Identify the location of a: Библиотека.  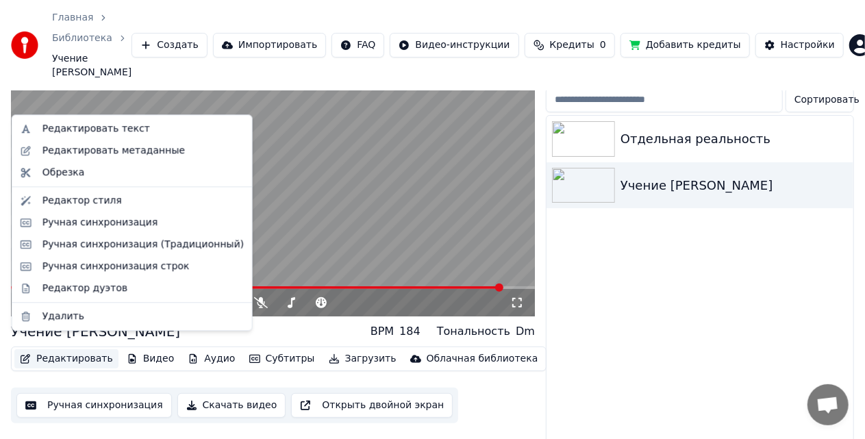
(82, 38).